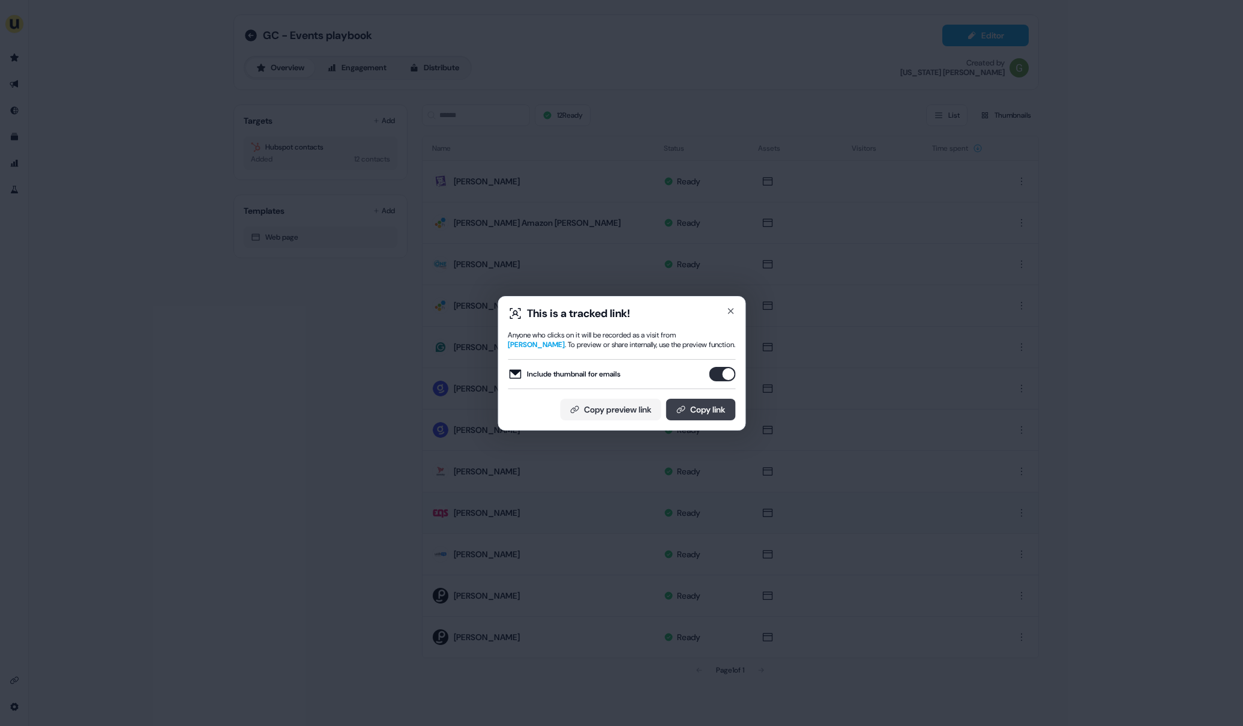  I want to click on label: Include thumbnail for emails, so click(564, 374).